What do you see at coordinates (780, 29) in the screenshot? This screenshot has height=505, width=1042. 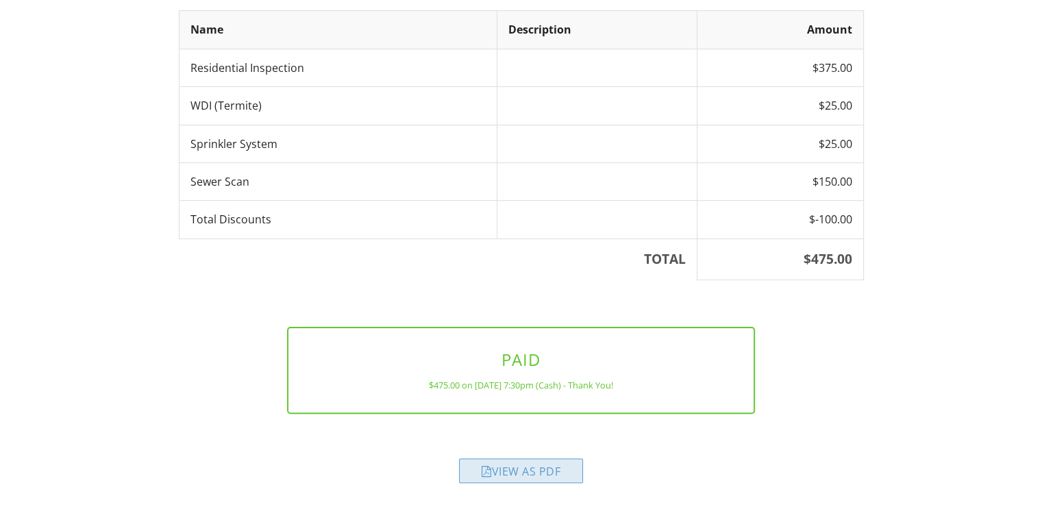 I see `th: Amount` at bounding box center [780, 29].